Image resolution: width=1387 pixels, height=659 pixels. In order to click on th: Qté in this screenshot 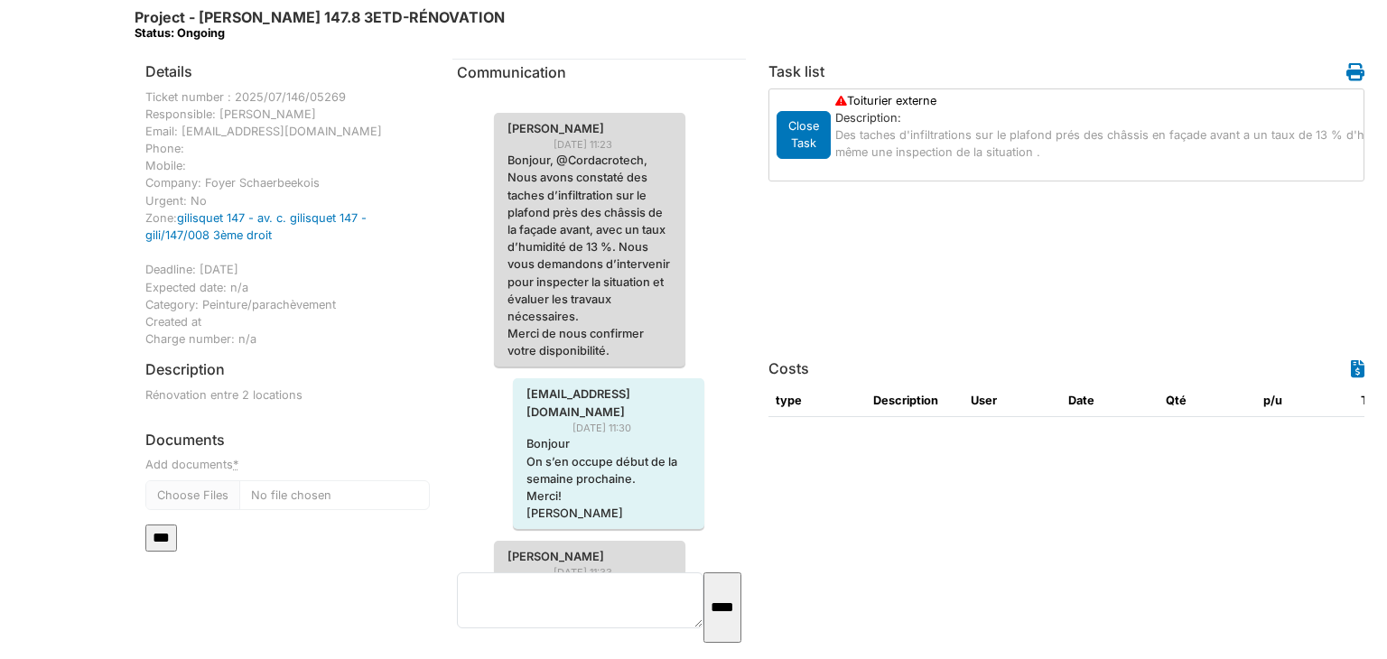, I will do `click(1207, 401)`.